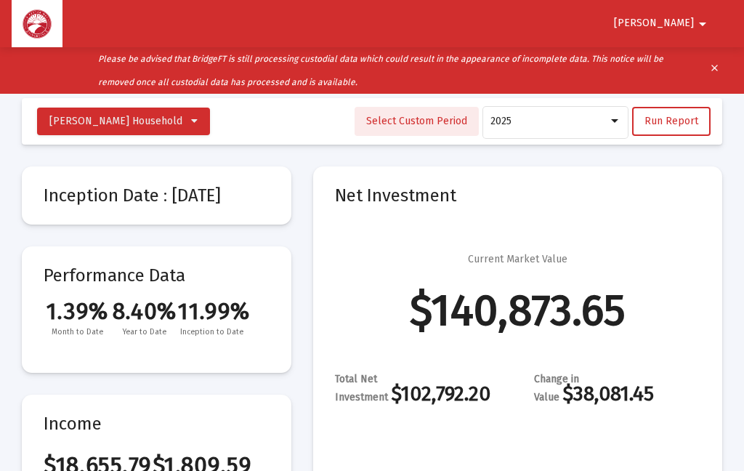 This screenshot has width=744, height=471. What do you see at coordinates (156, 424) in the screenshot?
I see `mat-card-title: Income` at bounding box center [156, 424].